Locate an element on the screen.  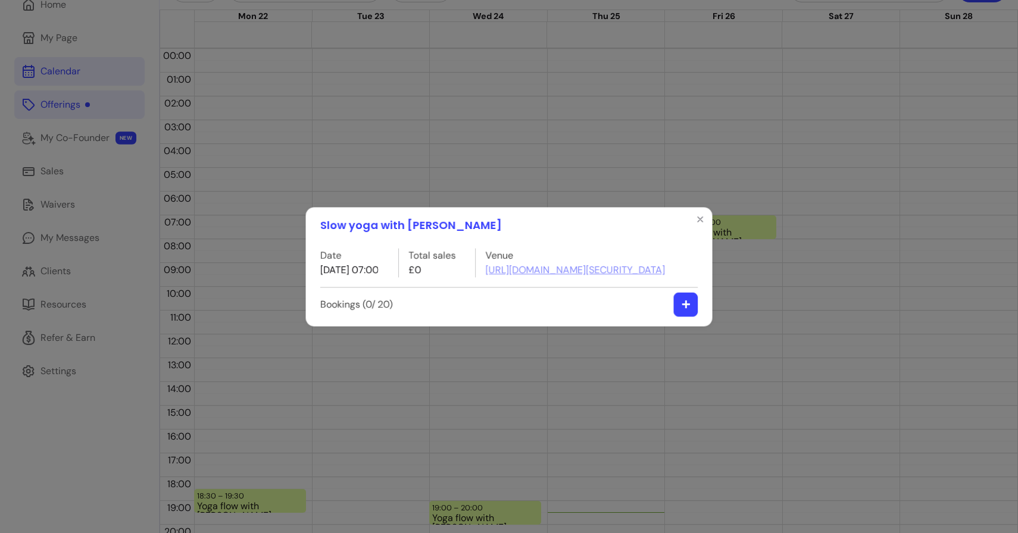
button: Close is located at coordinates (700, 219).